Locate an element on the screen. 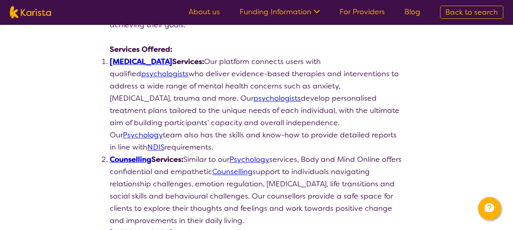 This screenshot has width=513, height=230. span: Back to search is located at coordinates (471, 12).